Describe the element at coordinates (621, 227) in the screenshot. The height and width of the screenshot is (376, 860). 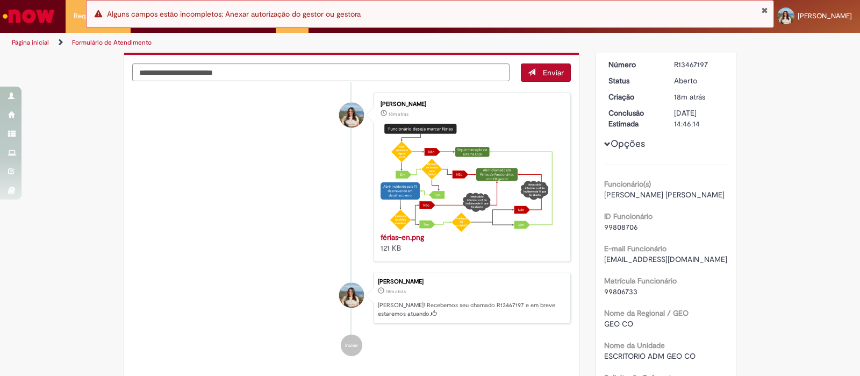
I see `span: 99808706` at that location.